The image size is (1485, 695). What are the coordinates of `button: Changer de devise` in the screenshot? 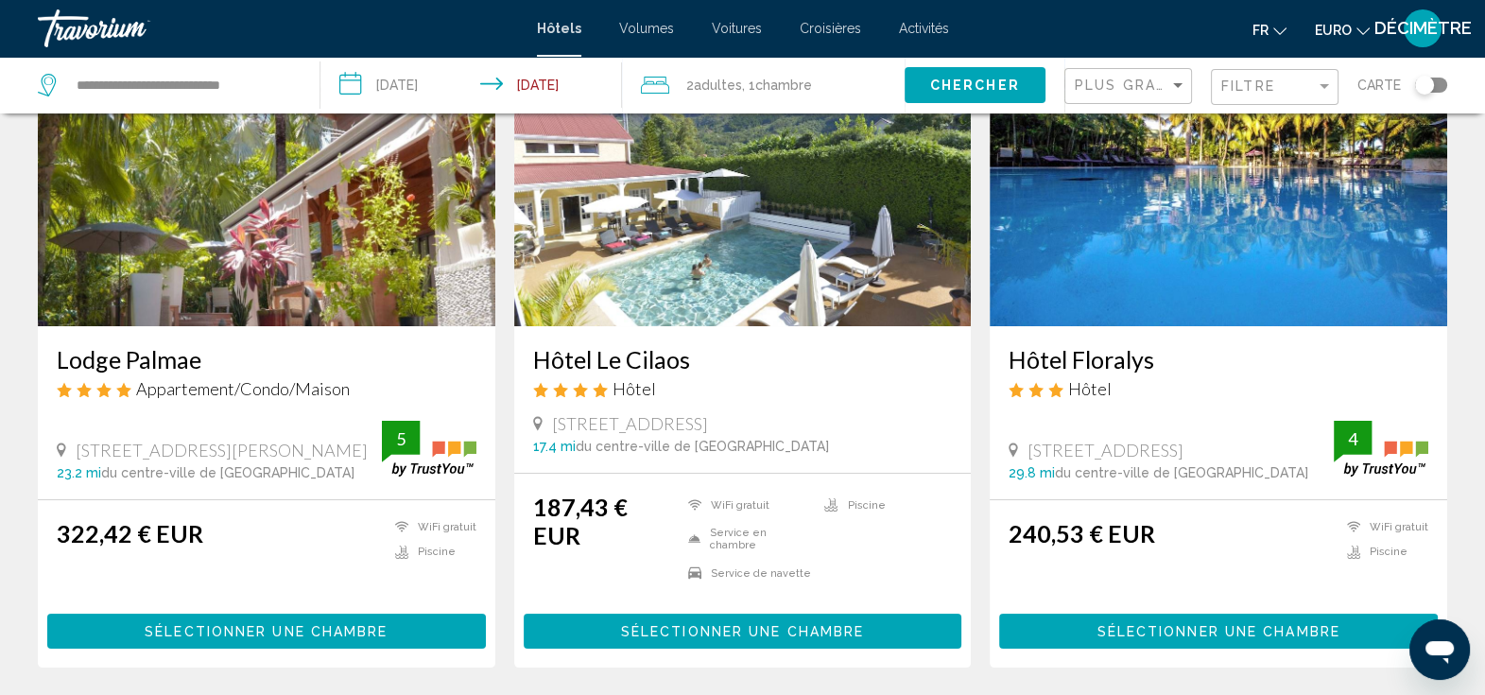 It's located at (1342, 29).